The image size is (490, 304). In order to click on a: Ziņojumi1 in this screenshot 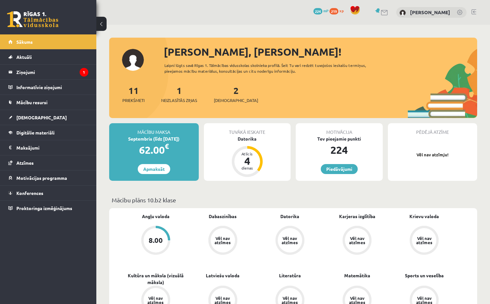, I will do `click(48, 72)`.